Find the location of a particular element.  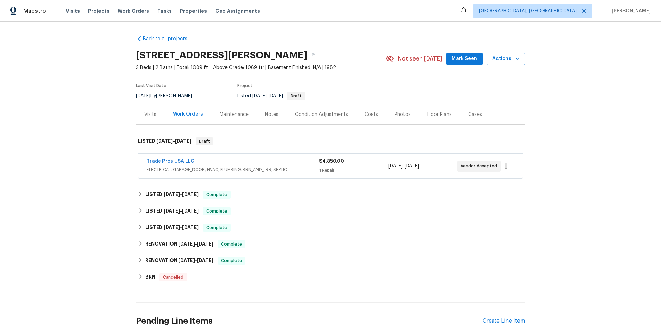

button: Actions is located at coordinates (505, 59).